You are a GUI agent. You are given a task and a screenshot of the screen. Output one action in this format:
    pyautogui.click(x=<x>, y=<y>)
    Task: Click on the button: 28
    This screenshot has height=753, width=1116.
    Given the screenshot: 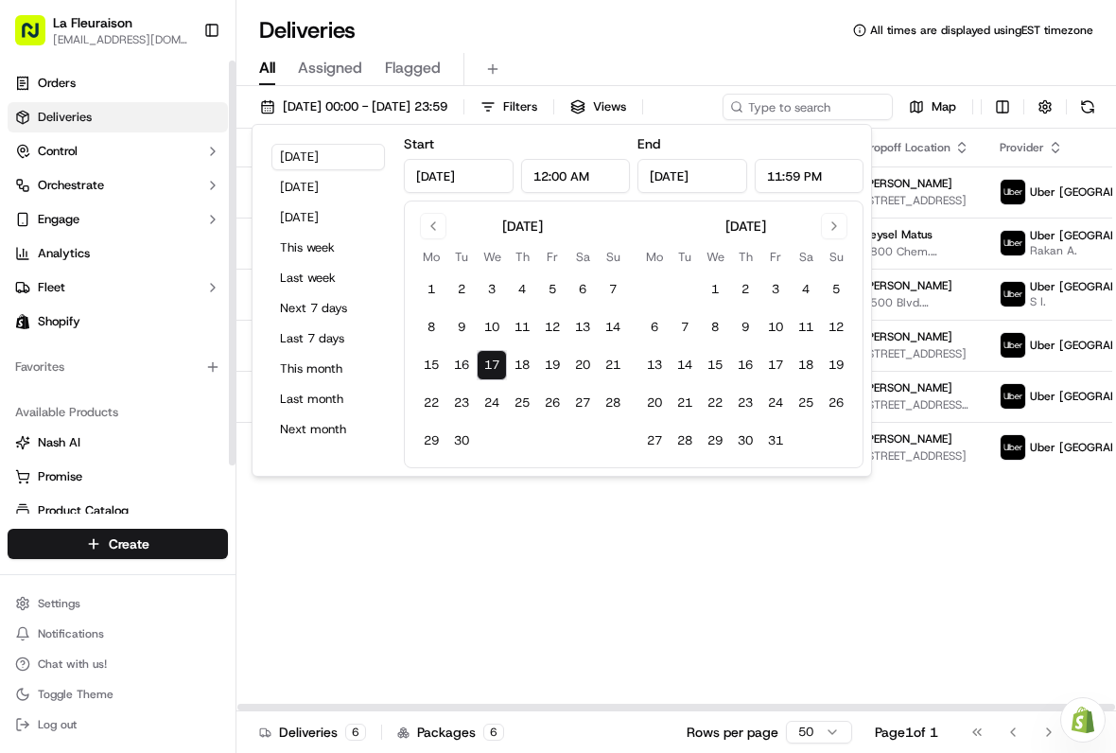 What is the action you would take?
    pyautogui.click(x=613, y=403)
    